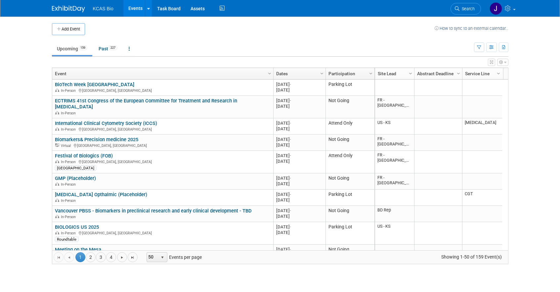  I want to click on span: Search, so click(467, 9).